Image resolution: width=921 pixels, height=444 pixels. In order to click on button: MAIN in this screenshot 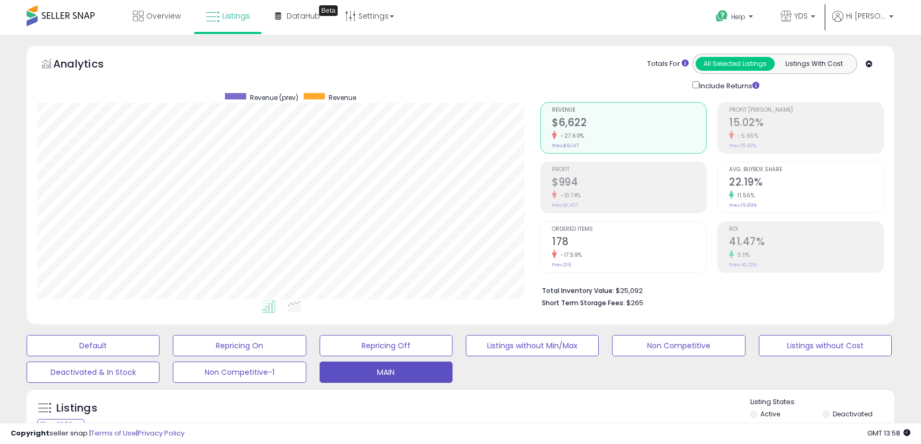, I will do `click(386, 372)`.